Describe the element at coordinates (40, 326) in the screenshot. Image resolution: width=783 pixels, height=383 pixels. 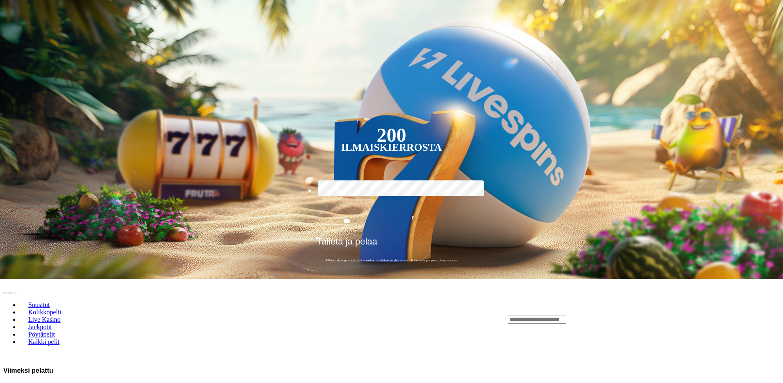
I see `a: Jackpotit` at that location.